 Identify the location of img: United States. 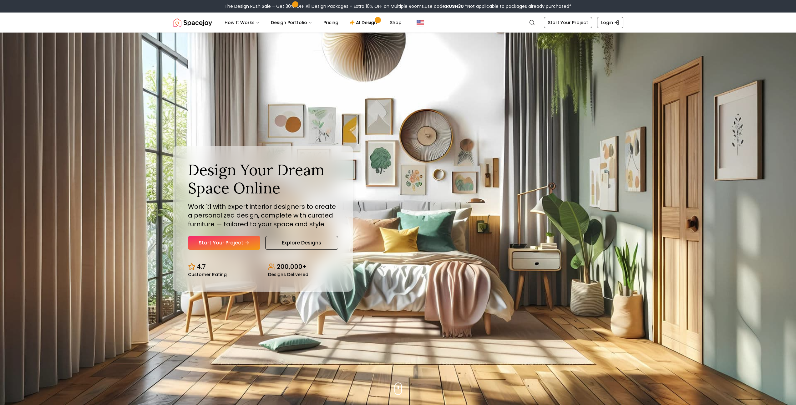
(420, 23).